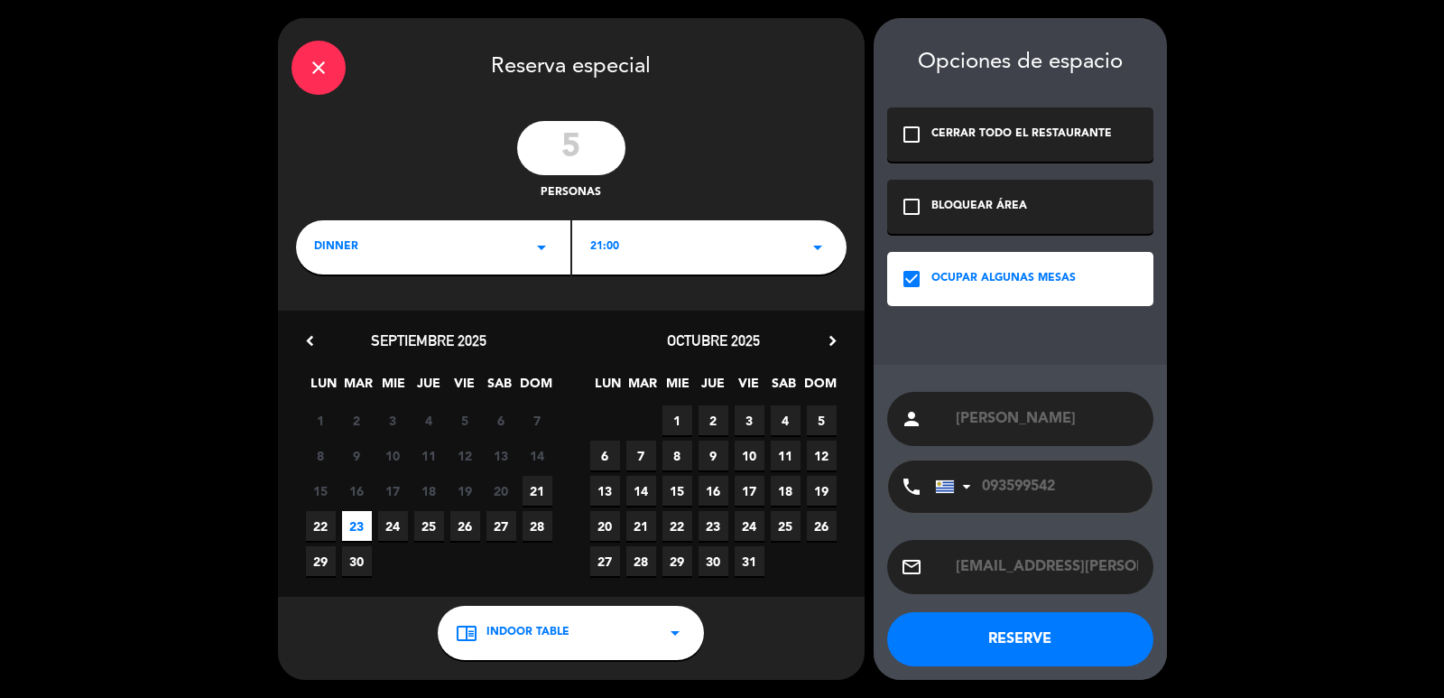  What do you see at coordinates (911, 486) in the screenshot?
I see `i: phone` at bounding box center [911, 486].